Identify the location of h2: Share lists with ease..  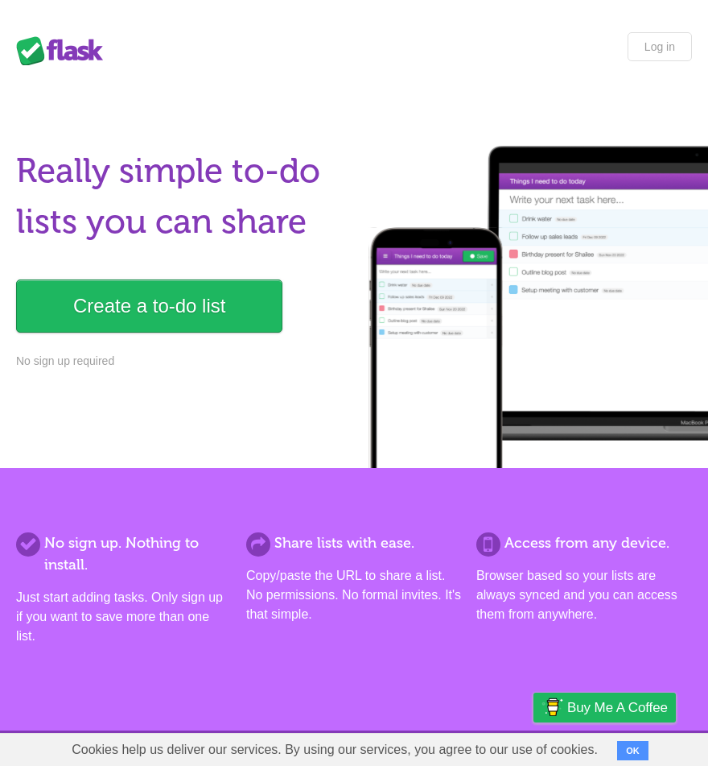
(354, 543).